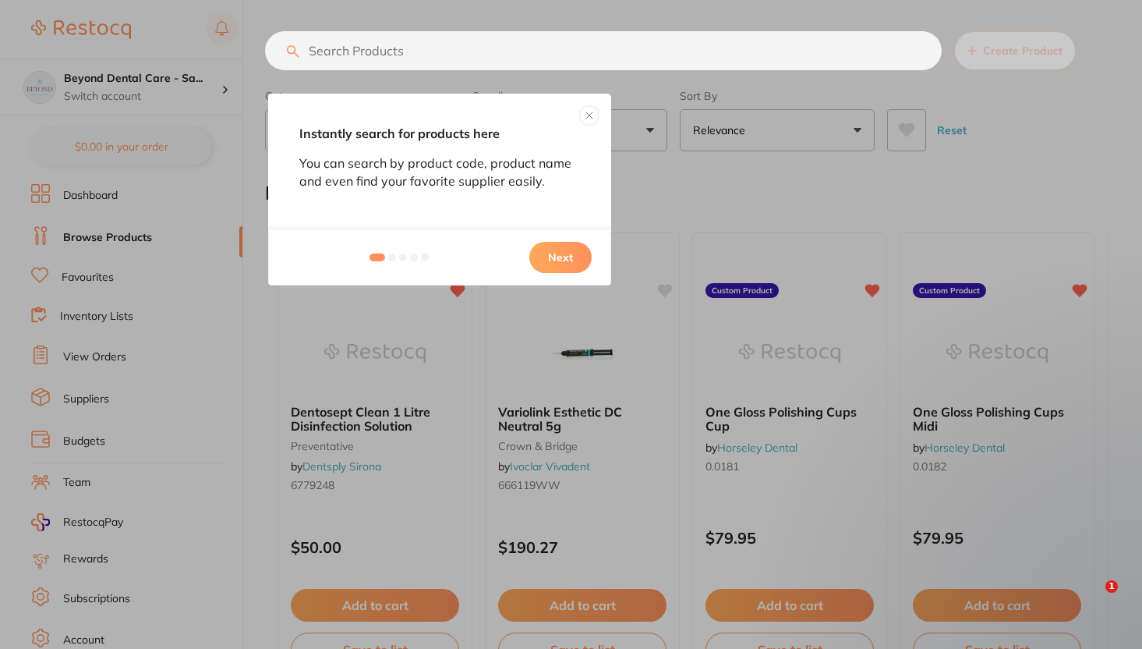 The height and width of the screenshot is (649, 1142). What do you see at coordinates (1112, 586) in the screenshot?
I see `span: 1` at bounding box center [1112, 586].